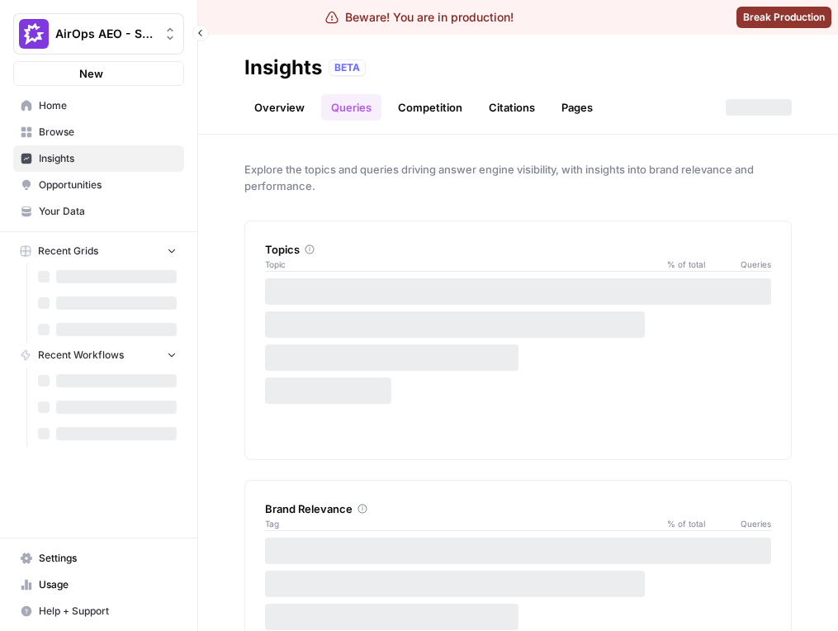  I want to click on span: Topic, so click(460, 264).